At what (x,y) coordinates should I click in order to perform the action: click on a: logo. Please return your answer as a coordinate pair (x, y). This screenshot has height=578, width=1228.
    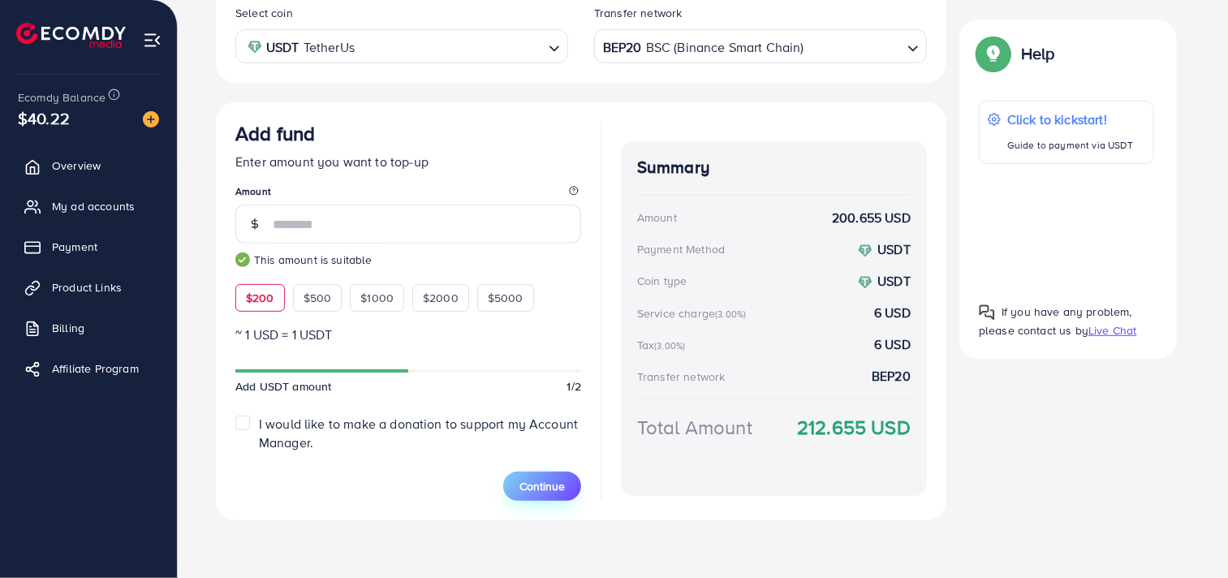
    Looking at the image, I should click on (71, 35).